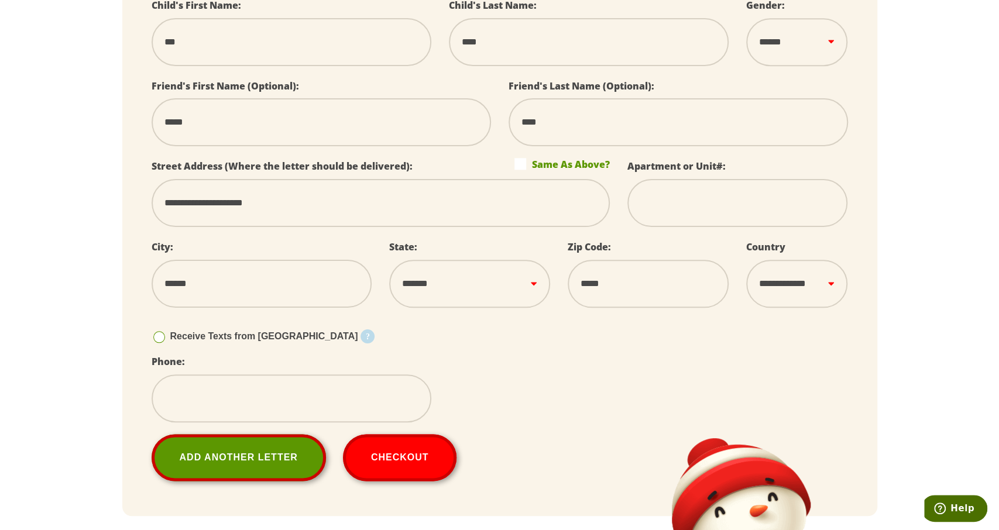 This screenshot has height=530, width=999. Describe the element at coordinates (581, 86) in the screenshot. I see `label: Friend's Last Name (Optional):` at that location.